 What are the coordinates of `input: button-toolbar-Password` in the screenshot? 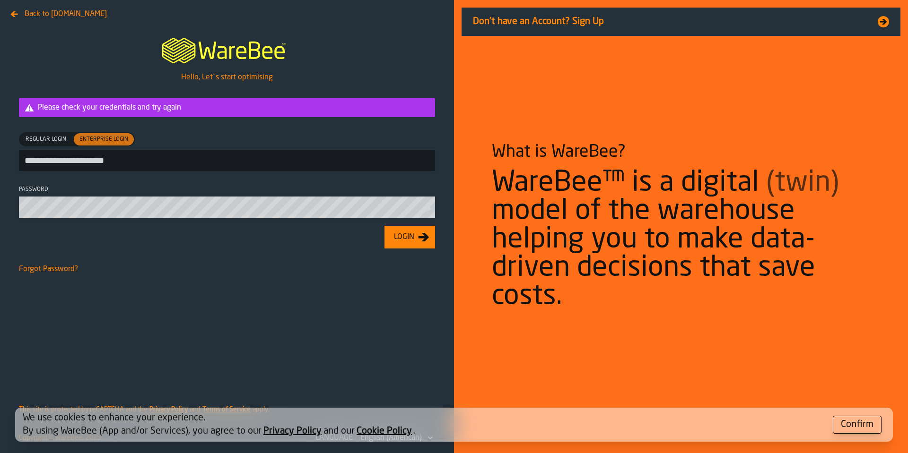 It's located at (227, 208).